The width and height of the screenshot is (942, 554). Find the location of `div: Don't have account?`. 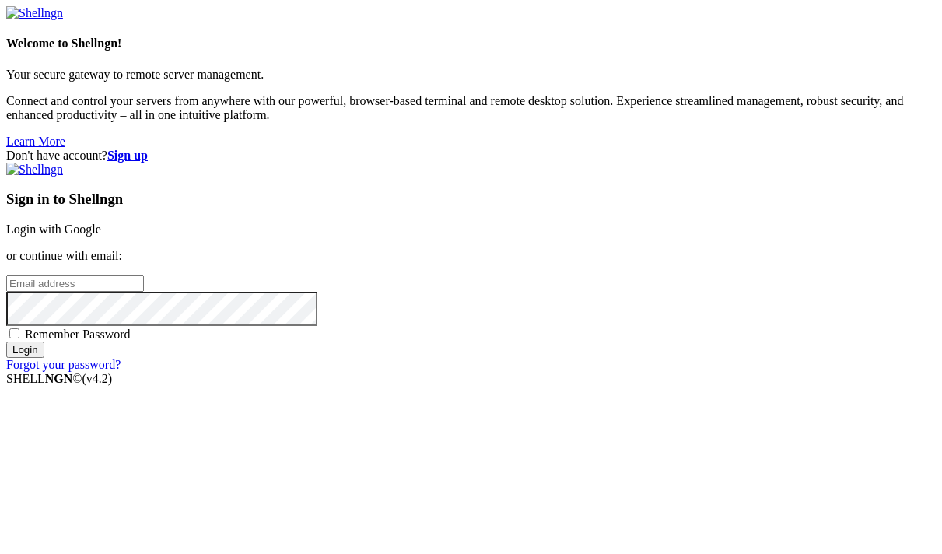

div: Don't have account? is located at coordinates (471, 156).